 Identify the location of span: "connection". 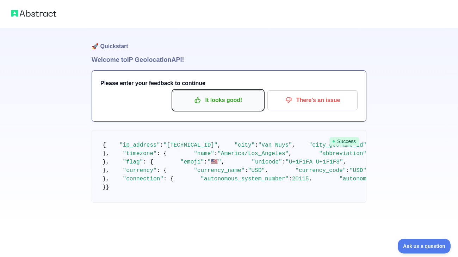
(143, 179).